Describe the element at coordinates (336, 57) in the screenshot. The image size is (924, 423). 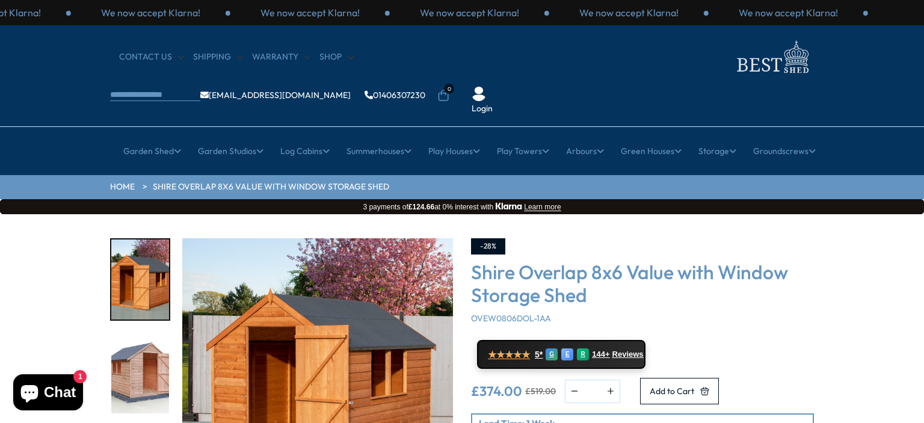
I see `a: Shop` at that location.